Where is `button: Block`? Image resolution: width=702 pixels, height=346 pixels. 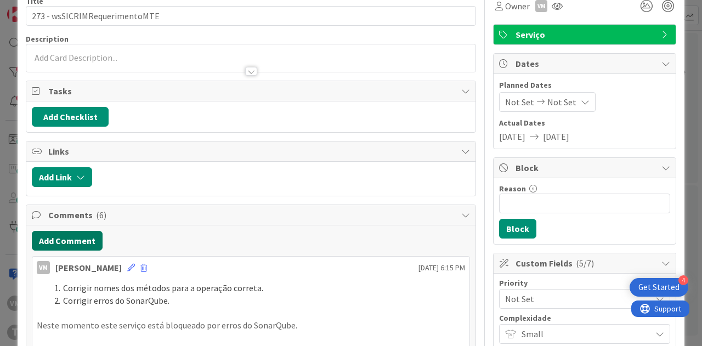 button: Block is located at coordinates (518, 229).